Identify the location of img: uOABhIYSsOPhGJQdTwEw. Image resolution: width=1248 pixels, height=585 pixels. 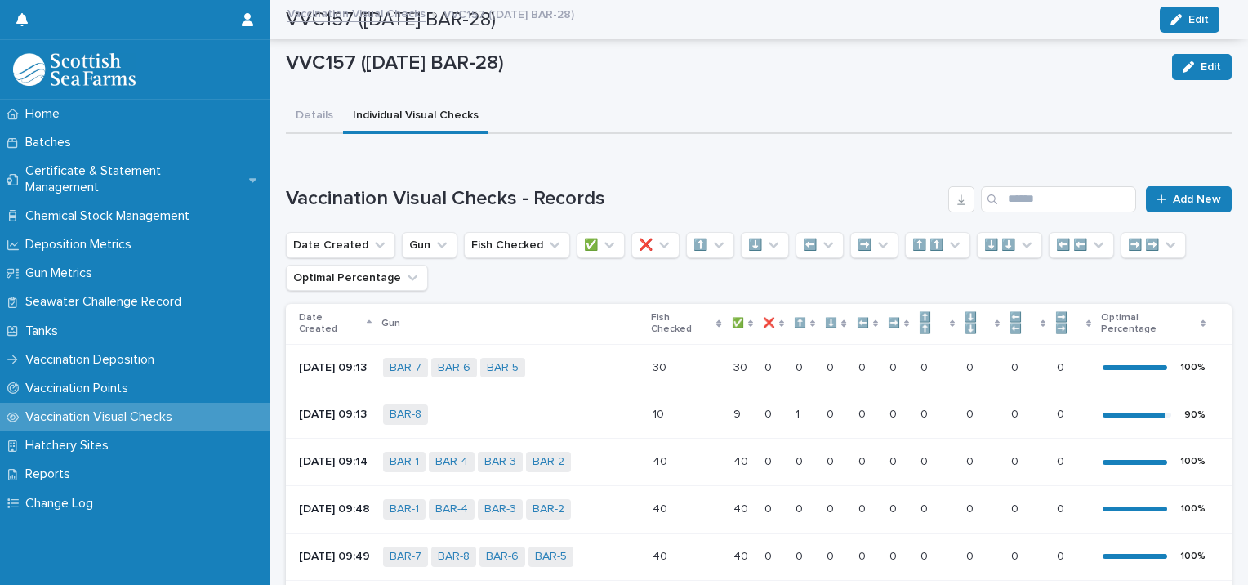
(74, 69).